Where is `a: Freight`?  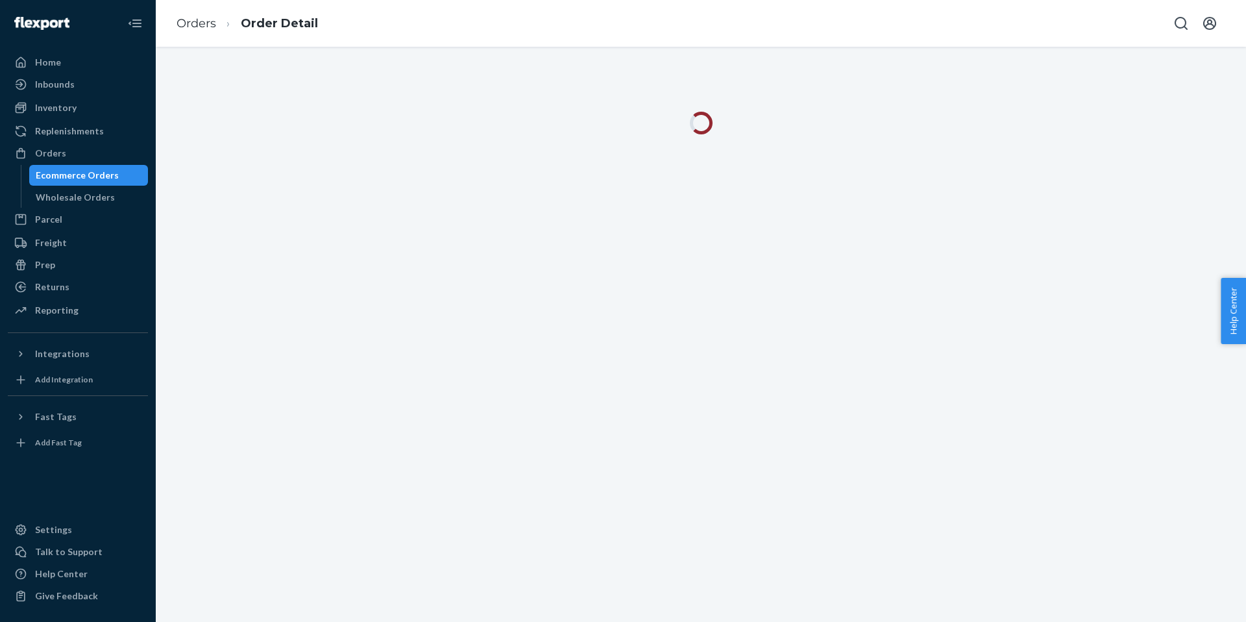
a: Freight is located at coordinates (78, 243).